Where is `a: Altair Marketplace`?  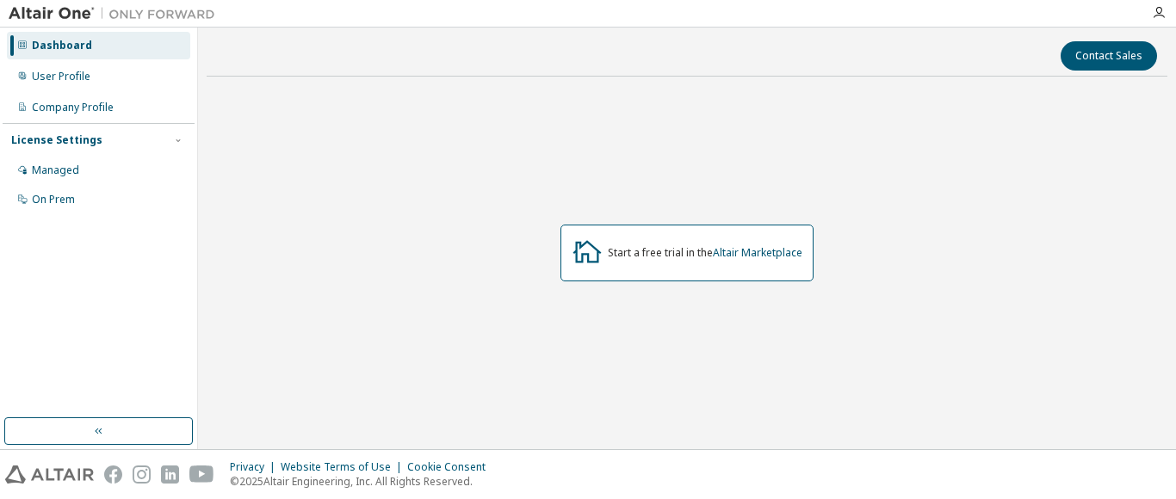
a: Altair Marketplace is located at coordinates (758, 252).